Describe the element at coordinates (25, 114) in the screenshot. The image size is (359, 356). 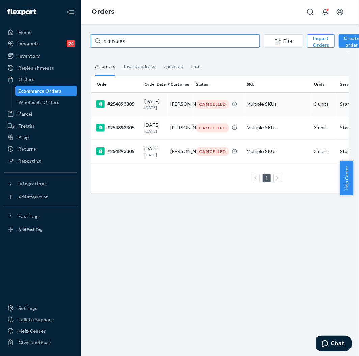
I see `div: Parcel` at that location.